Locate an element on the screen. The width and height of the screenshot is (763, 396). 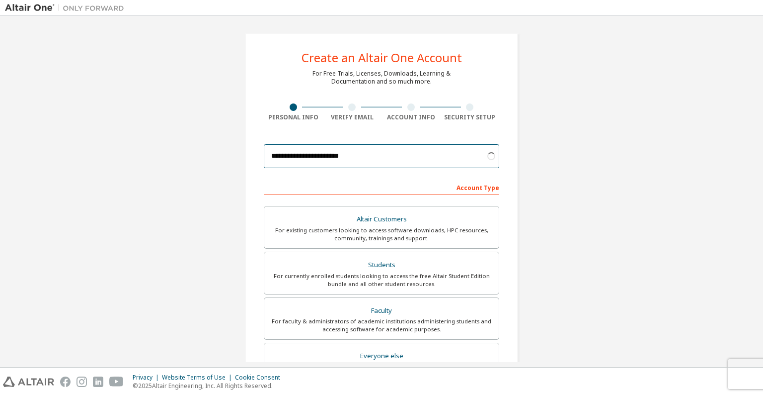
img: Altair One is located at coordinates (67, 8).